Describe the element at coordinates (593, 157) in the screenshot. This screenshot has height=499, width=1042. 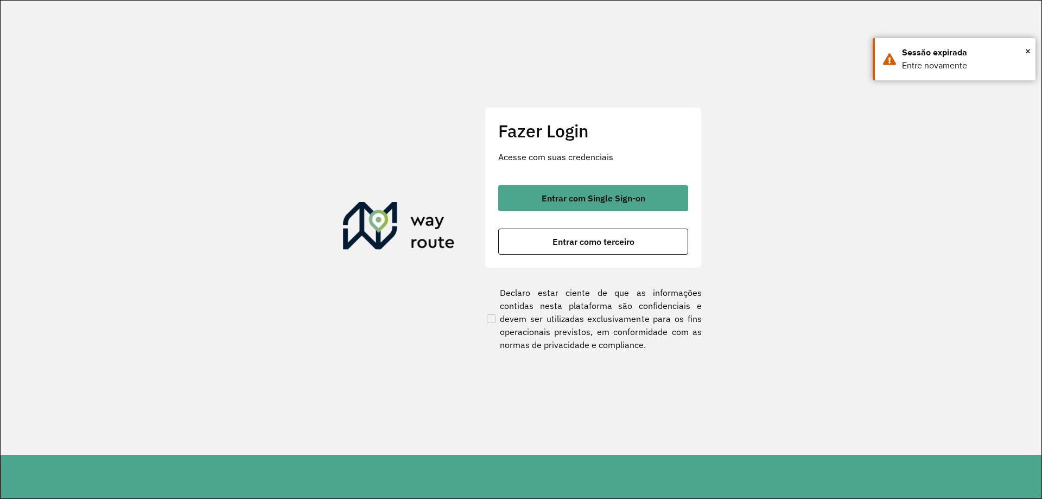
I see `p: Acesse com suas credenciais` at that location.